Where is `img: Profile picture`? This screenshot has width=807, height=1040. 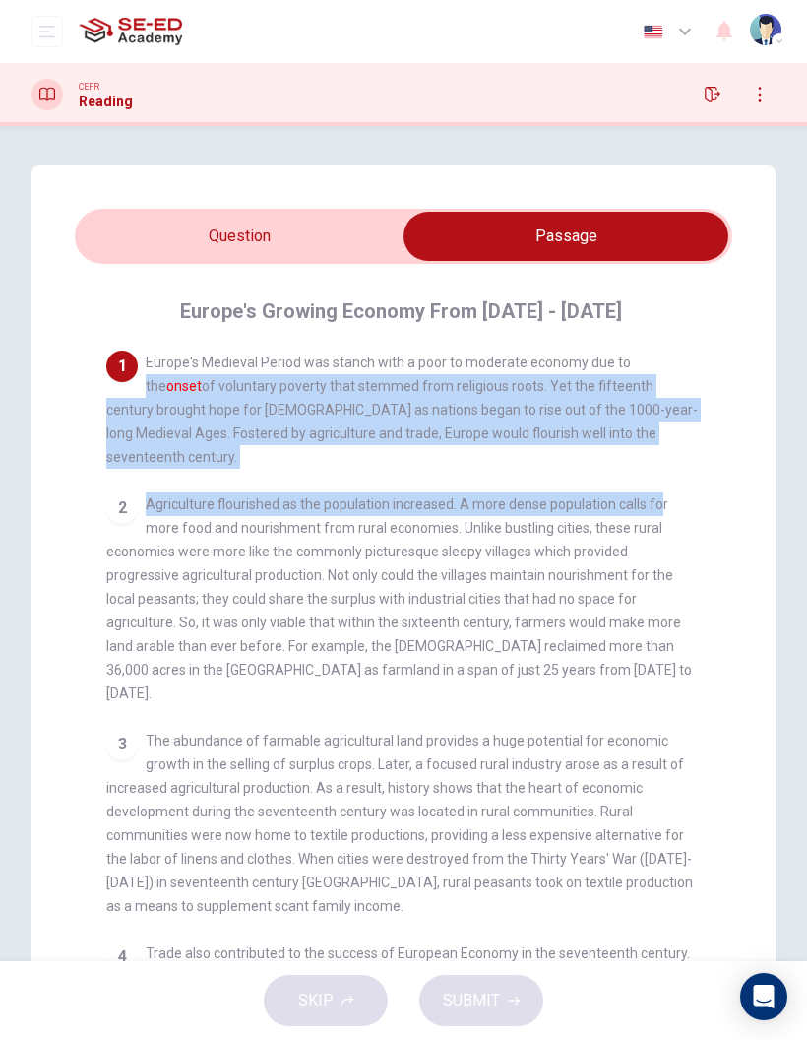
img: Profile picture is located at coordinates (766, 30).